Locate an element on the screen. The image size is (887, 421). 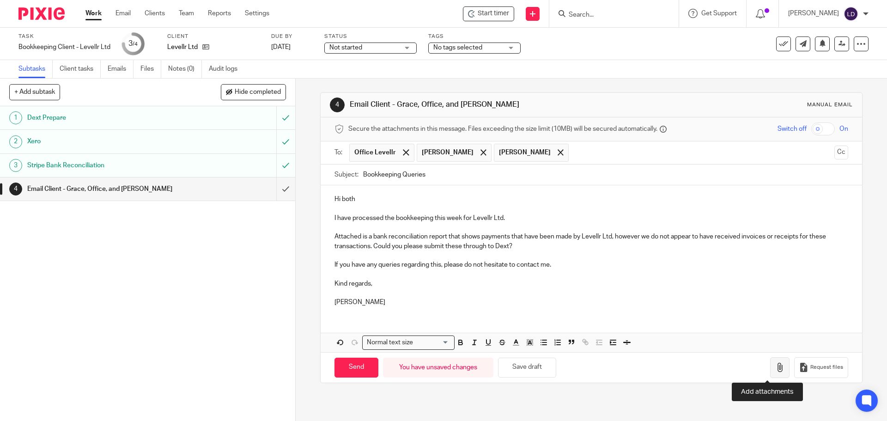
span: Not started is located at coordinates (346, 48).